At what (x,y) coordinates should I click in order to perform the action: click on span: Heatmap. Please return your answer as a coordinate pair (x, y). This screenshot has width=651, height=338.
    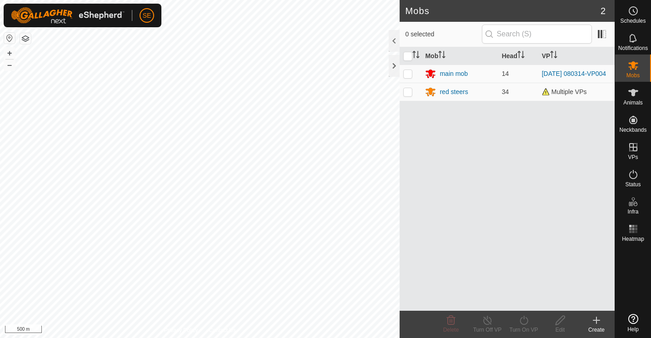
    Looking at the image, I should click on (633, 239).